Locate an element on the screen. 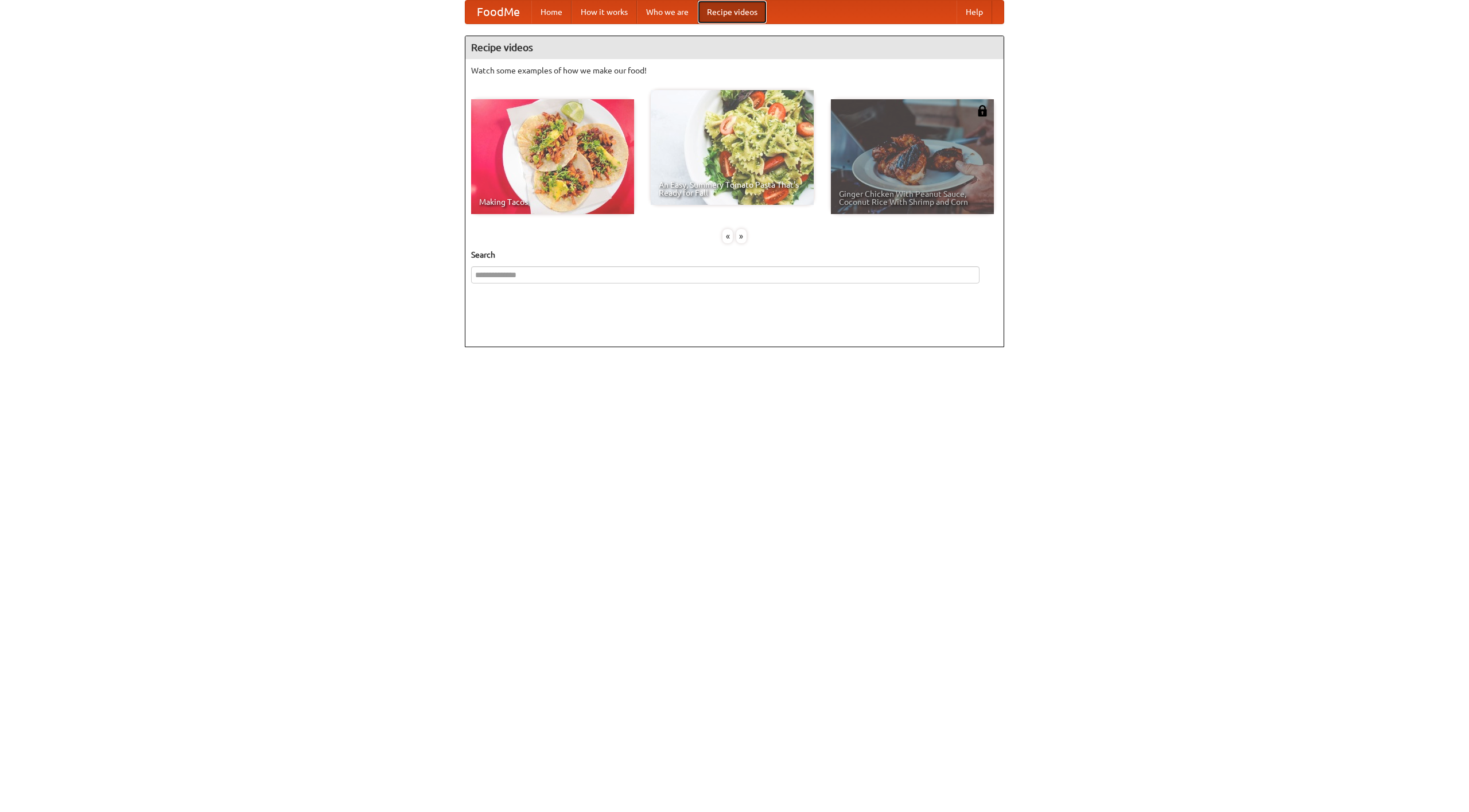  span: An Easy, Summery Tomato Pasta That's Ready for Fall is located at coordinates (732, 189).